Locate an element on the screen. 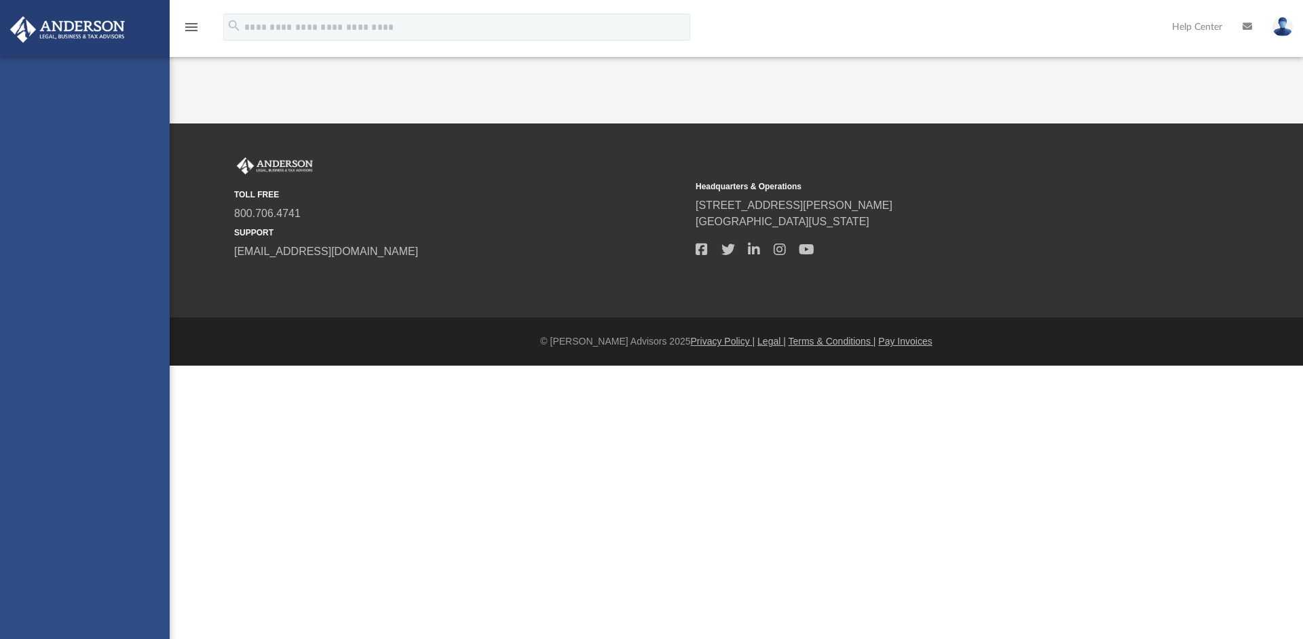 The width and height of the screenshot is (1303, 639). small: TOLL FREE is located at coordinates (460, 195).